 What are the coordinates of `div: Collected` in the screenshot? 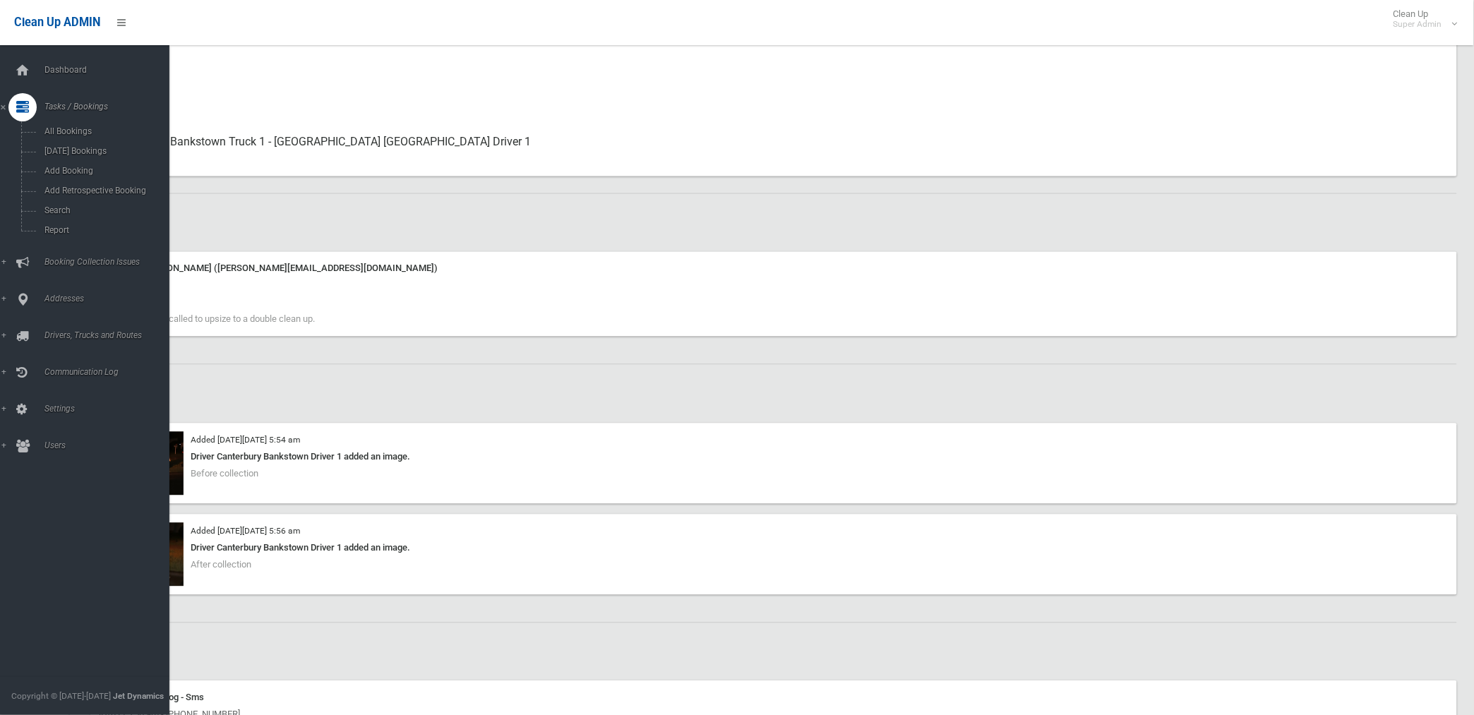 It's located at (779, 100).